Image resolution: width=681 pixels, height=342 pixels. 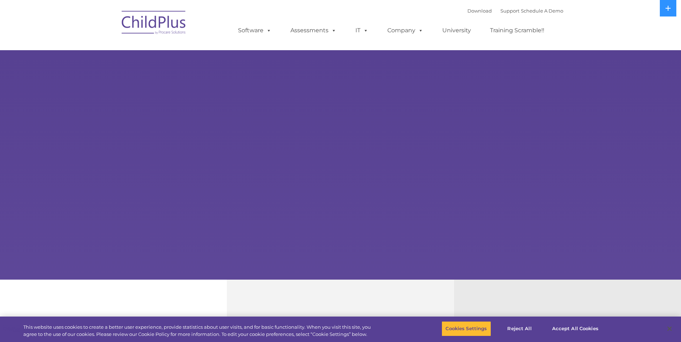 What do you see at coordinates (254, 31) in the screenshot?
I see `a: Software` at bounding box center [254, 31].